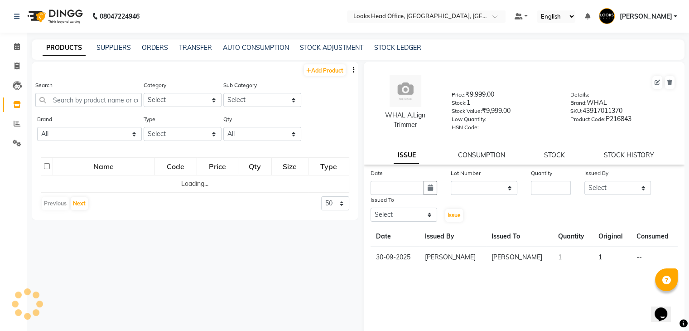 The width and height of the screenshot is (689, 331). I want to click on td: Loading..., so click(195, 184).